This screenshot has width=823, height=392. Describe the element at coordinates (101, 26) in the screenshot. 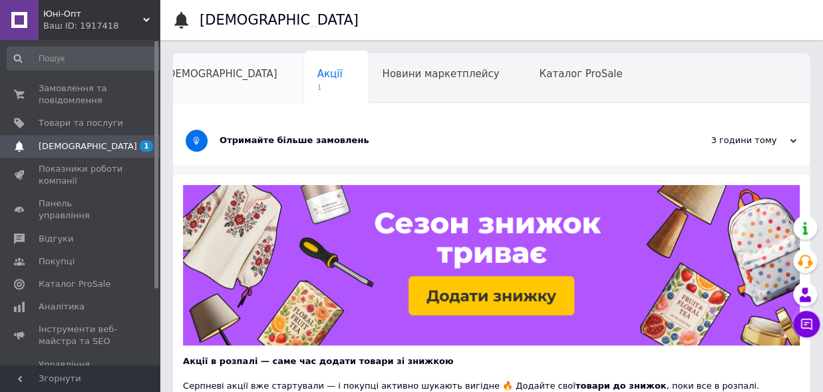

I see `div: Ваш ID: 1917418` at that location.